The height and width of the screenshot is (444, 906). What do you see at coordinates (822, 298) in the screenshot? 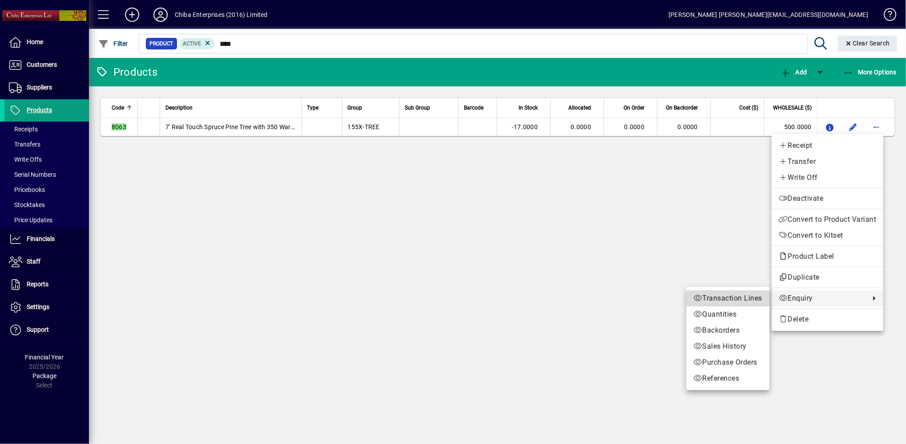
I see `span: Enquiry` at bounding box center [822, 298].